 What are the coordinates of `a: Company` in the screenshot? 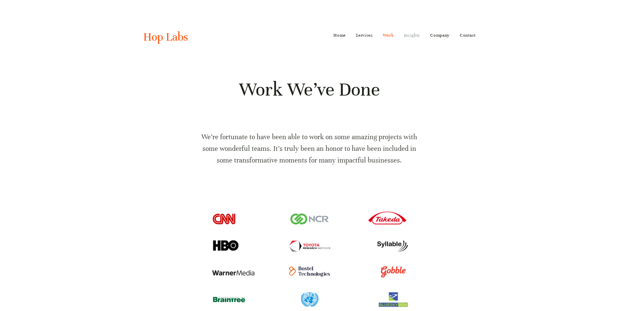 It's located at (440, 35).